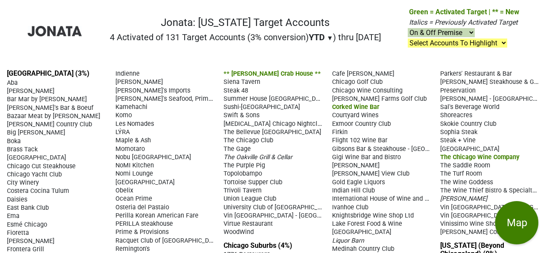  What do you see at coordinates (142, 207) in the screenshot?
I see `span: Osteria del Pastaio` at bounding box center [142, 207].